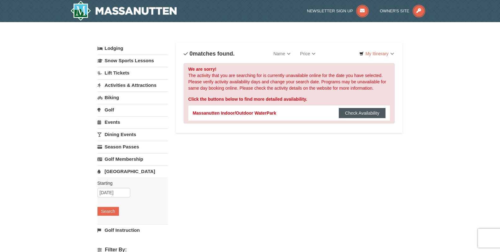 This screenshot has height=252, width=500. Describe the element at coordinates (132, 97) in the screenshot. I see `a: Biking` at that location.